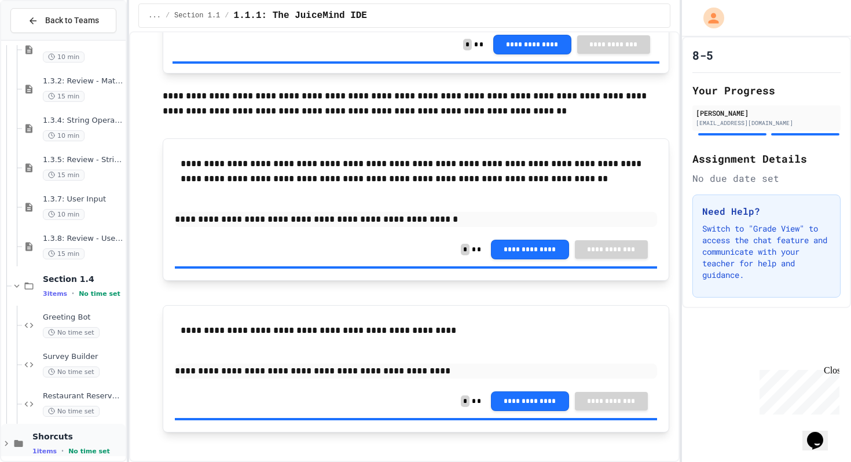 The height and width of the screenshot is (462, 851). Describe the element at coordinates (83, 317) in the screenshot. I see `span: Greeting Bot` at that location.